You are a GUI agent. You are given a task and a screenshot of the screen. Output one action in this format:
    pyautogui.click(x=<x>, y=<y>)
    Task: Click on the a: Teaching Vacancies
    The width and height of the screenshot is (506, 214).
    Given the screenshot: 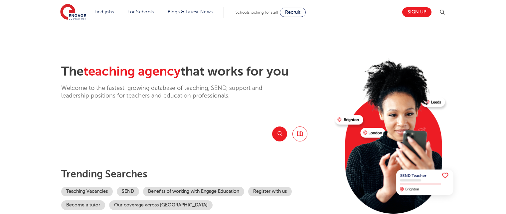 What is the action you would take?
    pyautogui.click(x=87, y=191)
    